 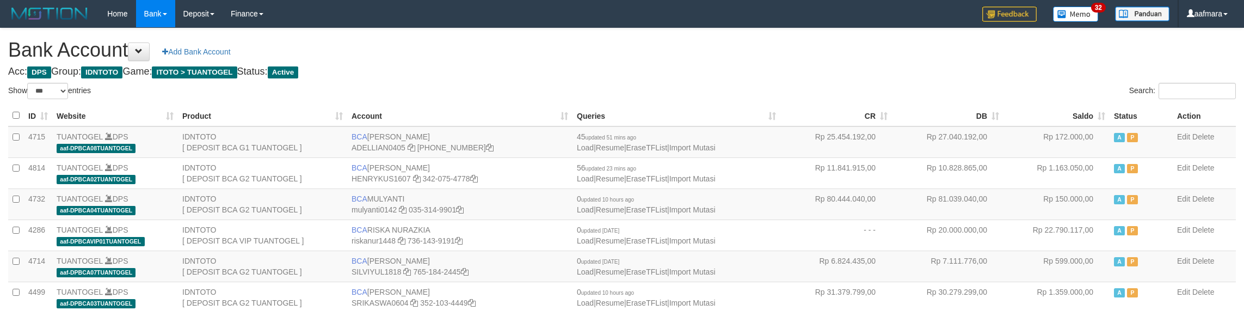 I want to click on td: Rp 11.841.915,00, so click(x=836, y=172).